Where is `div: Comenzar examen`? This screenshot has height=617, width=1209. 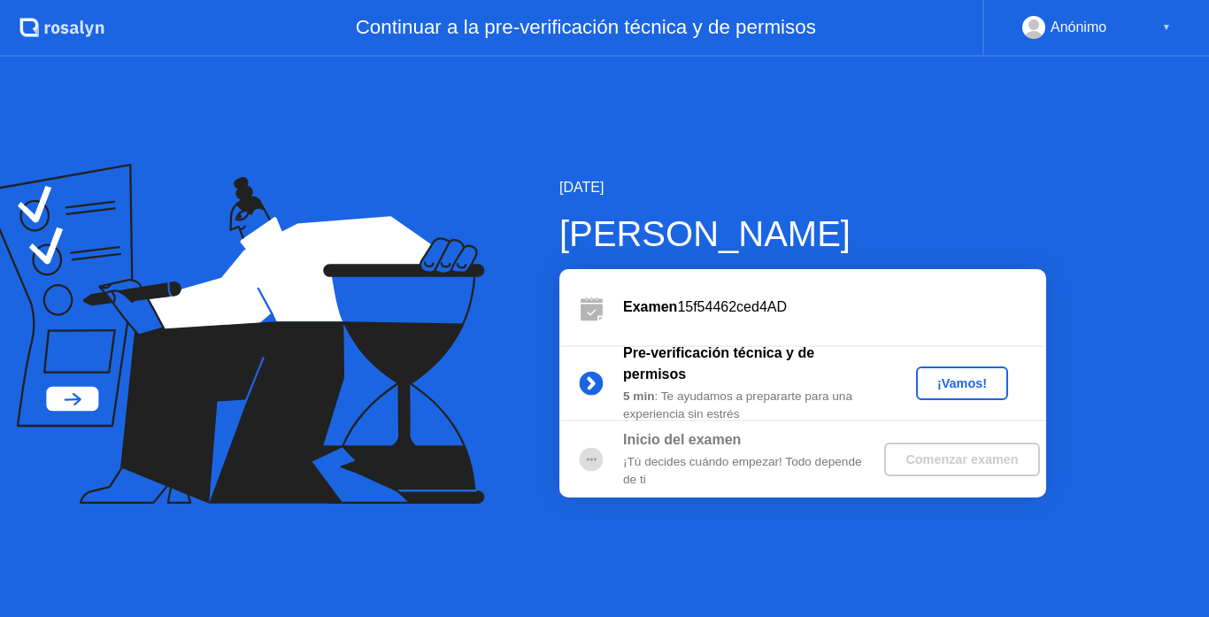 div: Comenzar examen is located at coordinates (961, 459).